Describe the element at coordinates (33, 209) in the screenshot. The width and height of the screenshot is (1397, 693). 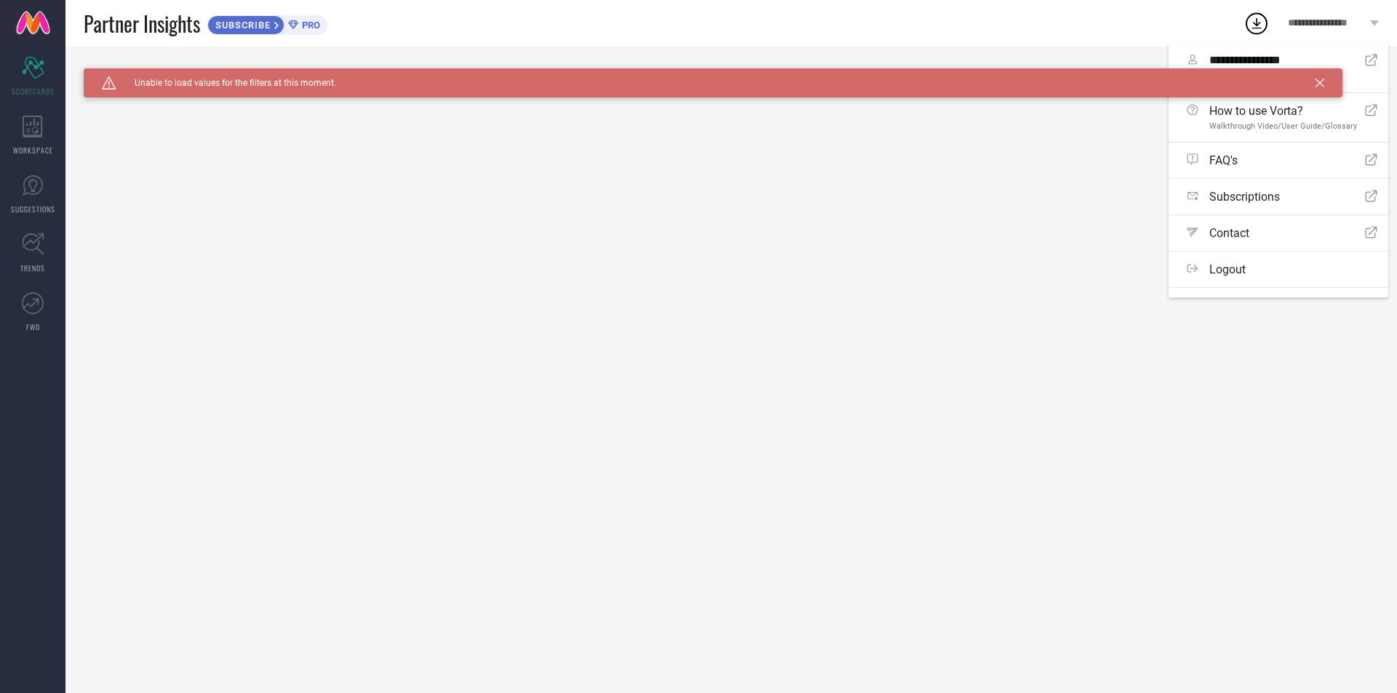
I see `span: SUGGESTIONS` at that location.